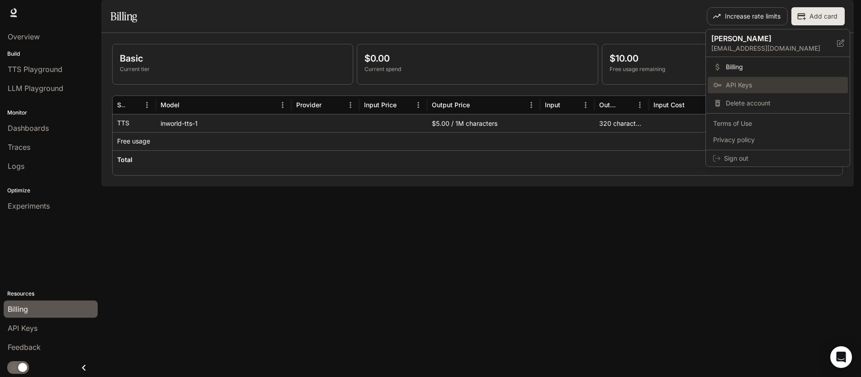 Image resolution: width=861 pixels, height=377 pixels. What do you see at coordinates (778, 103) in the screenshot?
I see `div: Delete account` at bounding box center [778, 103].